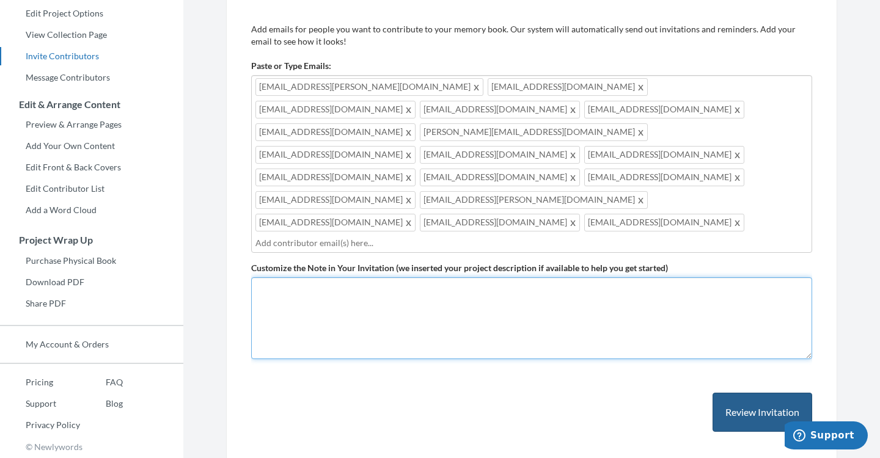  What do you see at coordinates (291, 66) in the screenshot?
I see `label: Paste or Type Emails:` at bounding box center [291, 66].